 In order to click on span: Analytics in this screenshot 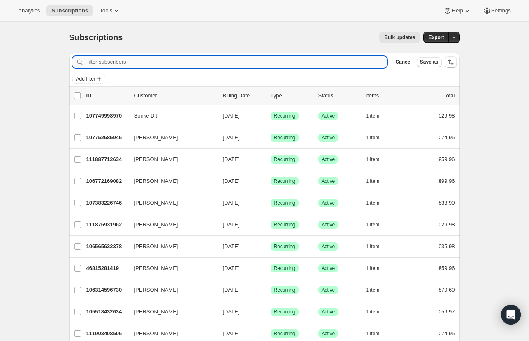, I will do `click(29, 11)`.